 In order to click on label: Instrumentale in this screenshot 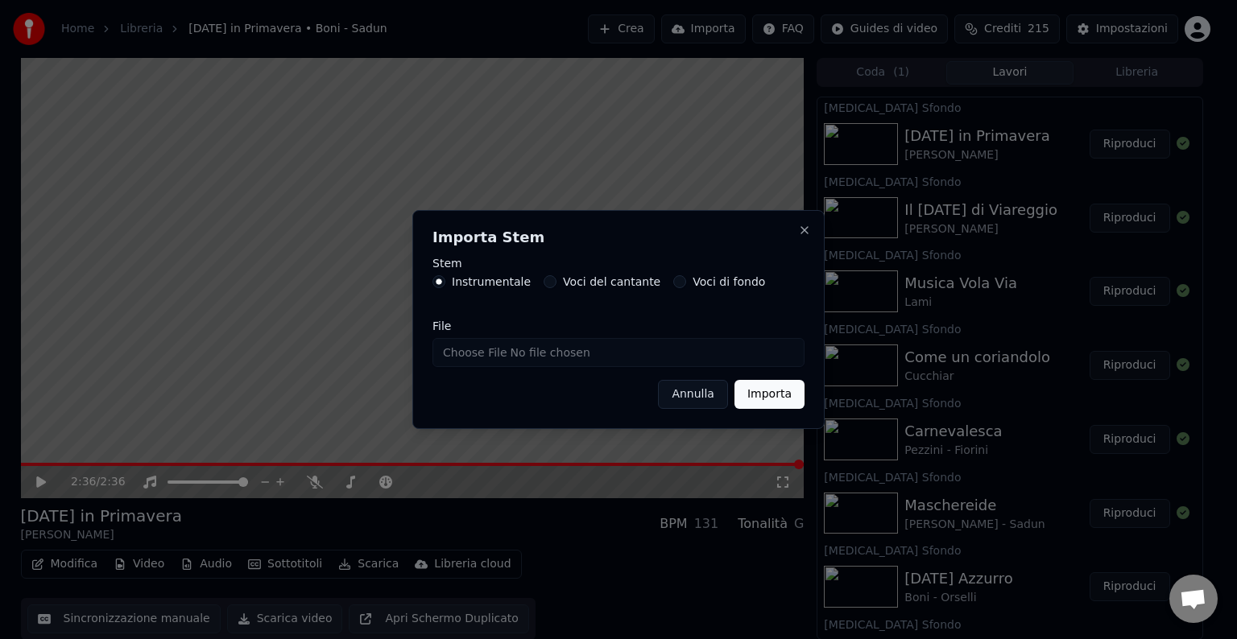, I will do `click(491, 282)`.